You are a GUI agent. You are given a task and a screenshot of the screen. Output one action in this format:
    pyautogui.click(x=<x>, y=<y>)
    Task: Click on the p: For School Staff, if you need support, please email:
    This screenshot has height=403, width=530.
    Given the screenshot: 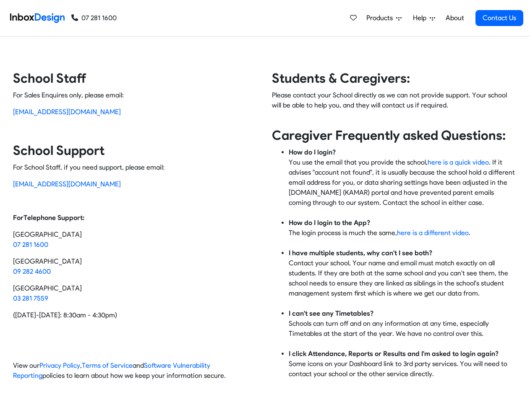 What is the action you would take?
    pyautogui.click(x=135, y=167)
    